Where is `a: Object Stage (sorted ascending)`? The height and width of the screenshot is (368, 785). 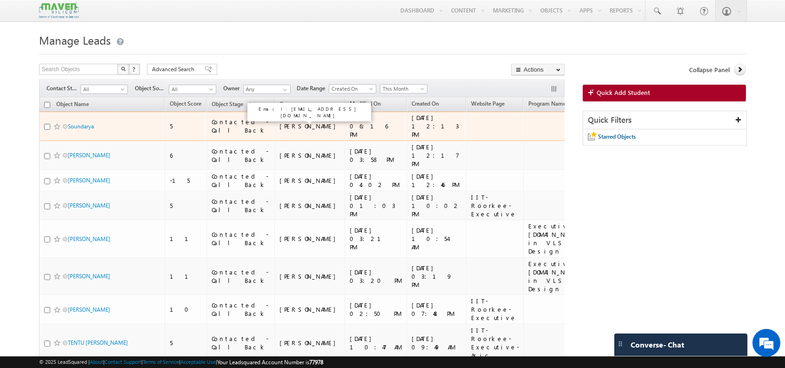 a: Object Stage (sorted ascending) is located at coordinates (232, 105).